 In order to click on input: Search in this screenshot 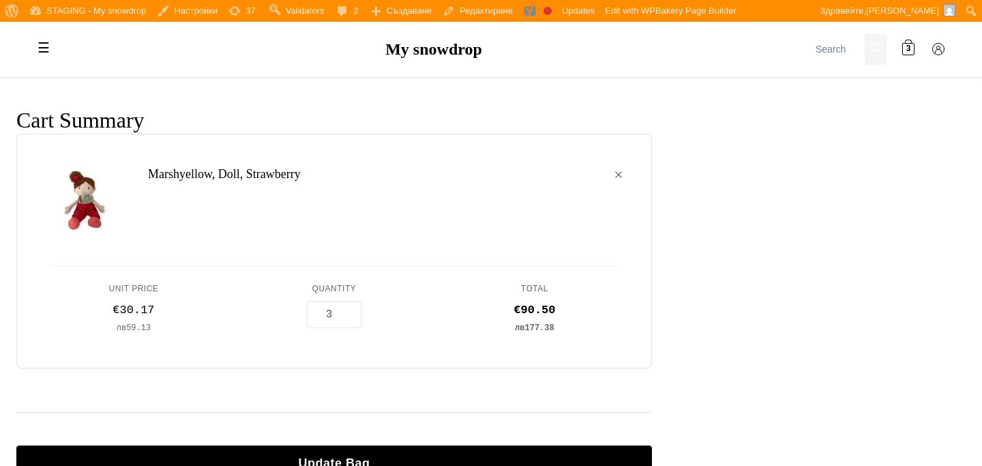, I will do `click(837, 49)`.